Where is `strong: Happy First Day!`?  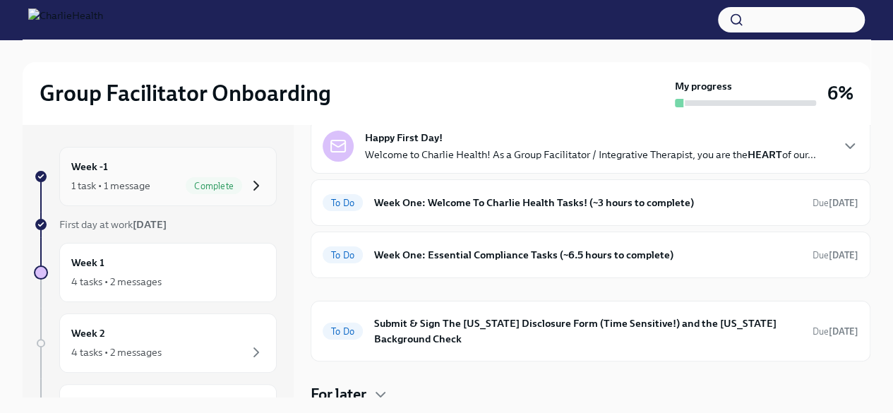 strong: Happy First Day! is located at coordinates (404, 138).